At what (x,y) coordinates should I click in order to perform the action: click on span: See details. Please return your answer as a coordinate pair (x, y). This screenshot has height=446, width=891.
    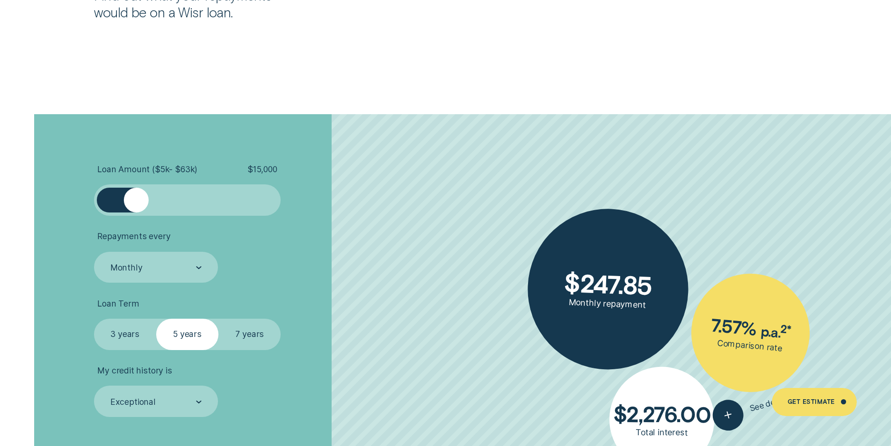
    Looking at the image, I should click on (771, 403).